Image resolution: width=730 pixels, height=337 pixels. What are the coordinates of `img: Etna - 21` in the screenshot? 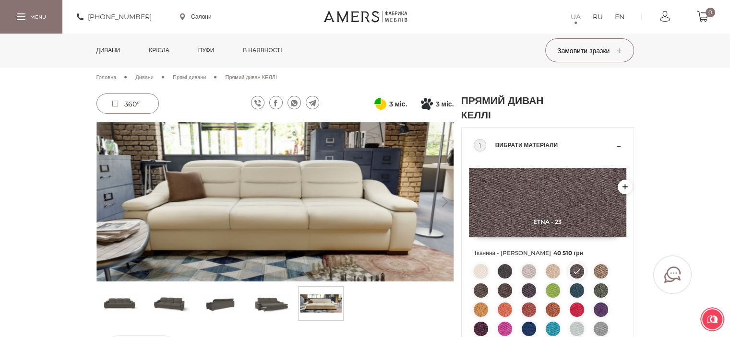 It's located at (548, 202).